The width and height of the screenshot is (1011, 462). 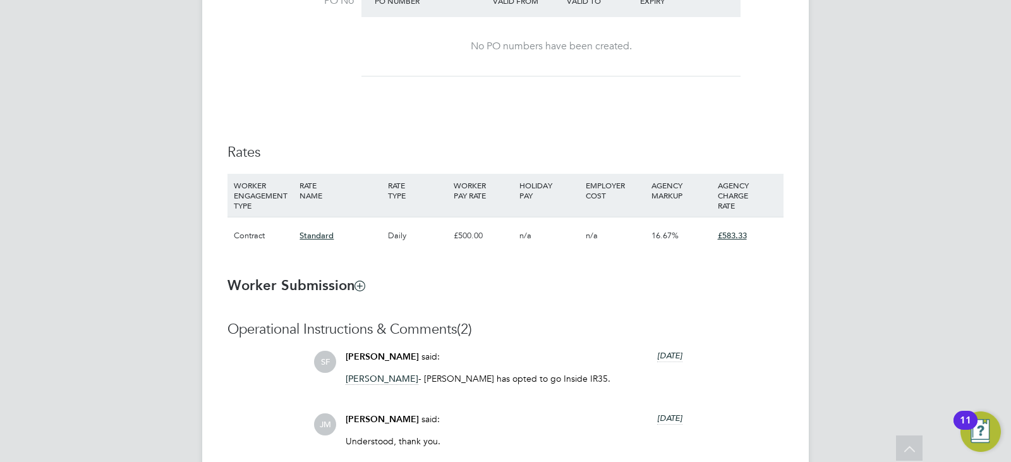 I want to click on div: WORKER ENGAGEMENT TYPE, so click(x=263, y=195).